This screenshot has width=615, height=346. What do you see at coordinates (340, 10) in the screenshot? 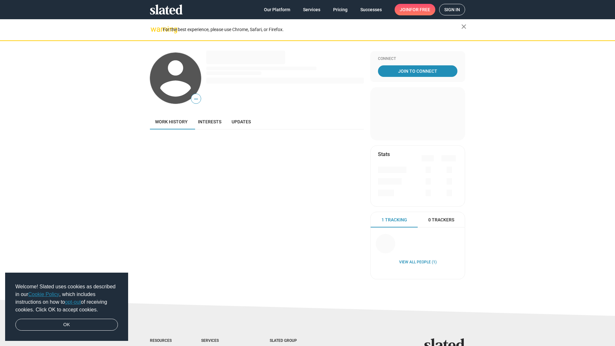
I see `a: Pricing` at bounding box center [340, 10].